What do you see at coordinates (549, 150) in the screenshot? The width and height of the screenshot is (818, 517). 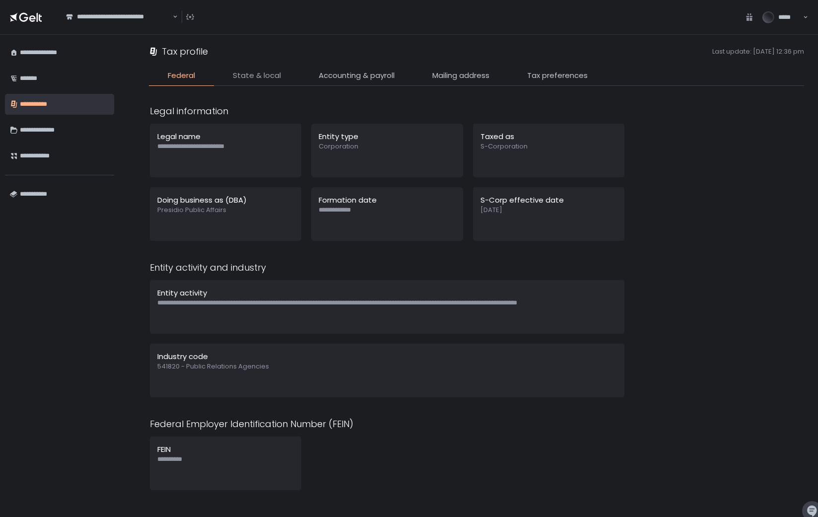 I see `button: Taxed asS-Corporation` at bounding box center [549, 150].